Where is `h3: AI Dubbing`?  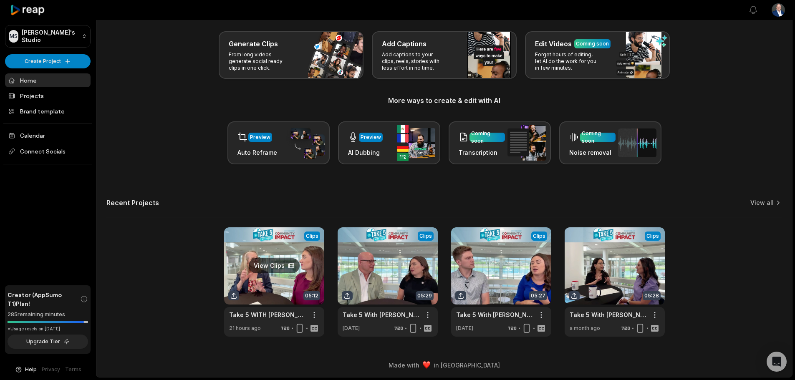
h3: AI Dubbing is located at coordinates (365, 152).